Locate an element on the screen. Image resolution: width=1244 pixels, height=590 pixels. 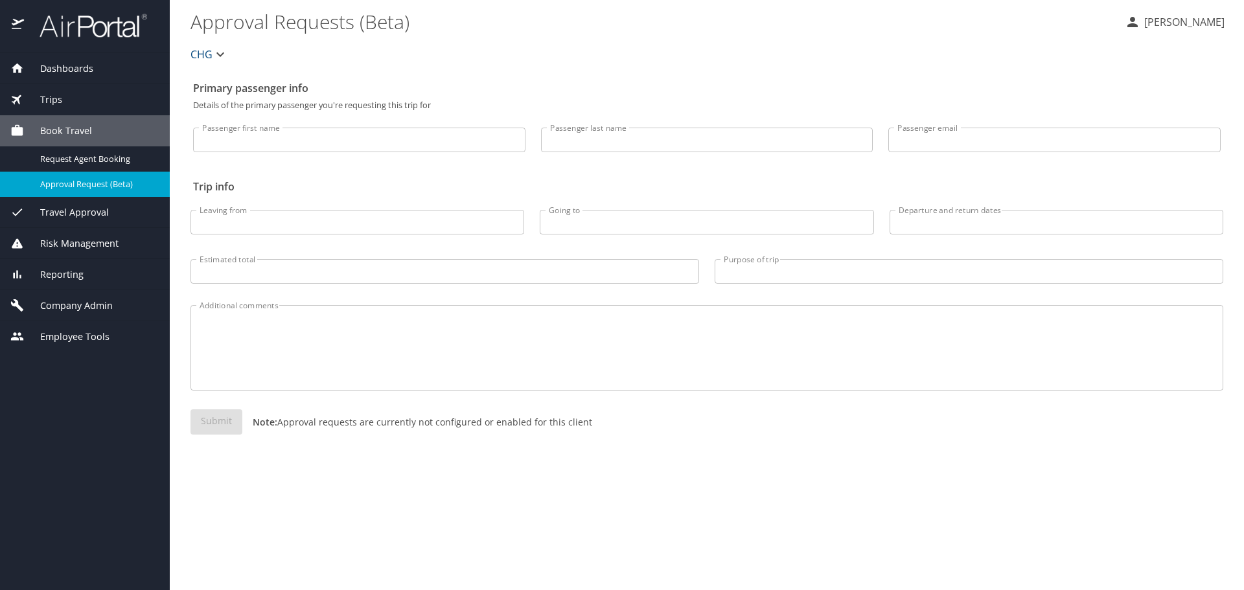
span: Reporting is located at coordinates (54, 275).